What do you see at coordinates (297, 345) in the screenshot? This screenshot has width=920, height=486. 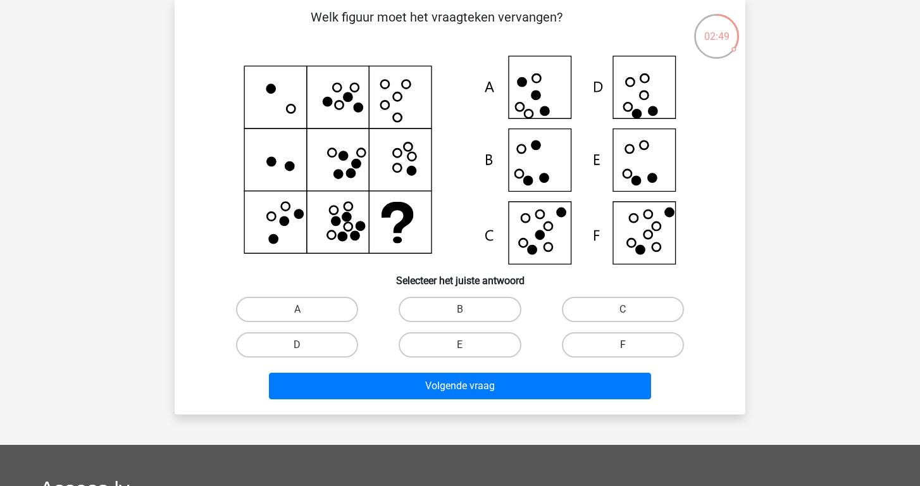 I see `label: D` at bounding box center [297, 345].